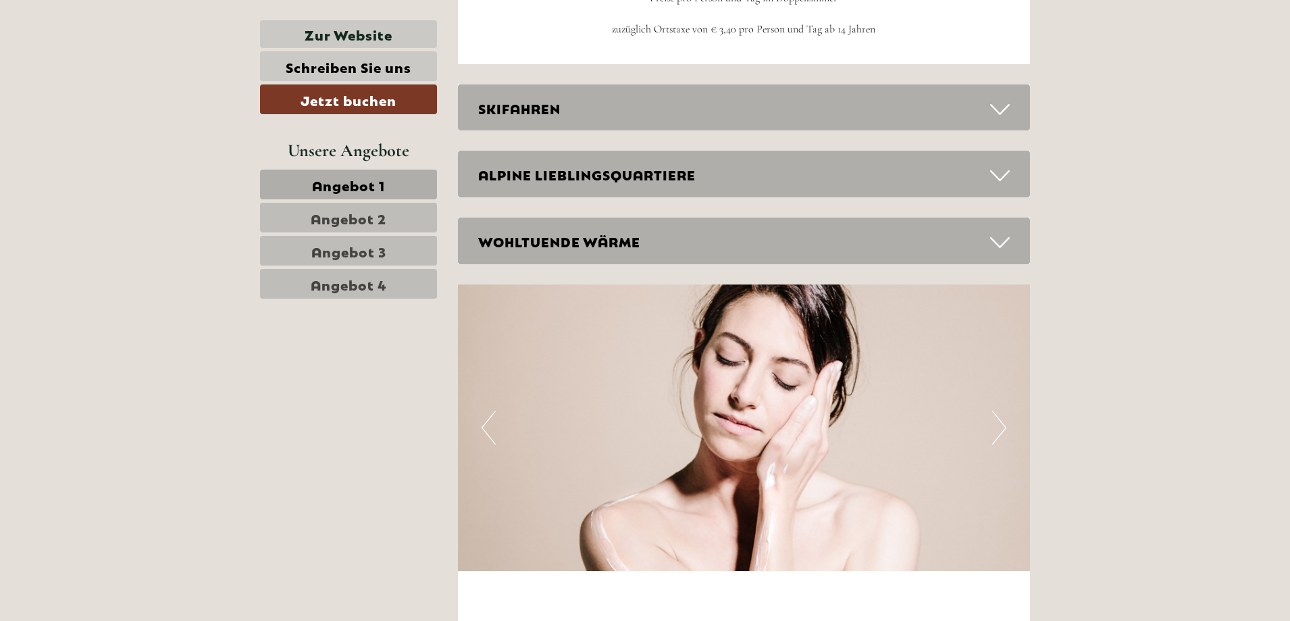 The height and width of the screenshot is (621, 1290). Describe the element at coordinates (349, 34) in the screenshot. I see `a: Zur Website` at that location.